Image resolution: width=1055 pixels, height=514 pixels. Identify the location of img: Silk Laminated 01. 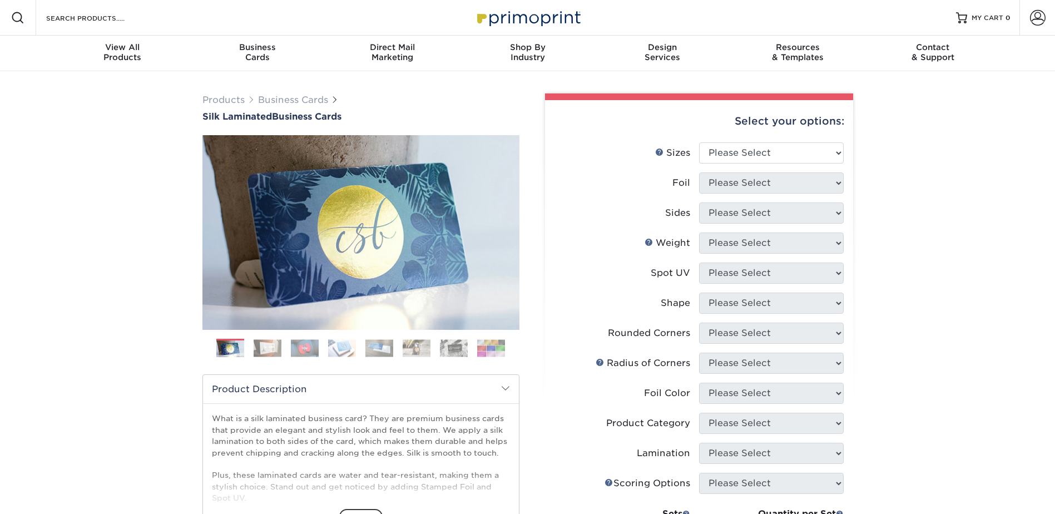
(361, 232).